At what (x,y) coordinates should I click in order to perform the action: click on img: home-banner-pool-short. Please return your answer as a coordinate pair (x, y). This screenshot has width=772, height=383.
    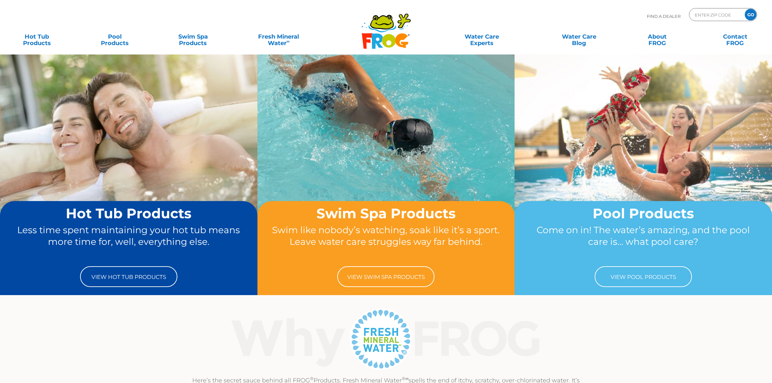
    Looking at the image, I should click on (643, 150).